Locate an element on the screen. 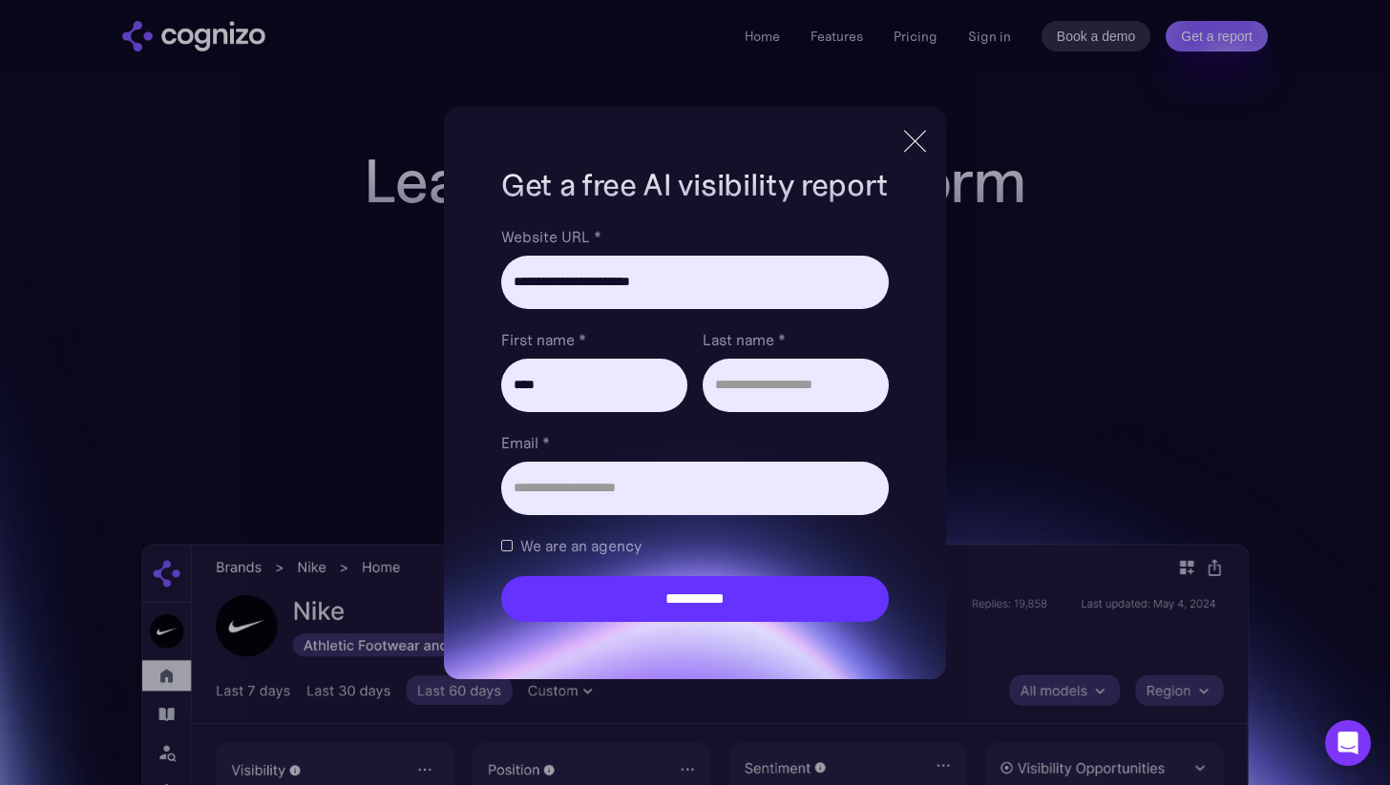 The image size is (1390, 785). label: Last name * is located at coordinates (795, 340).